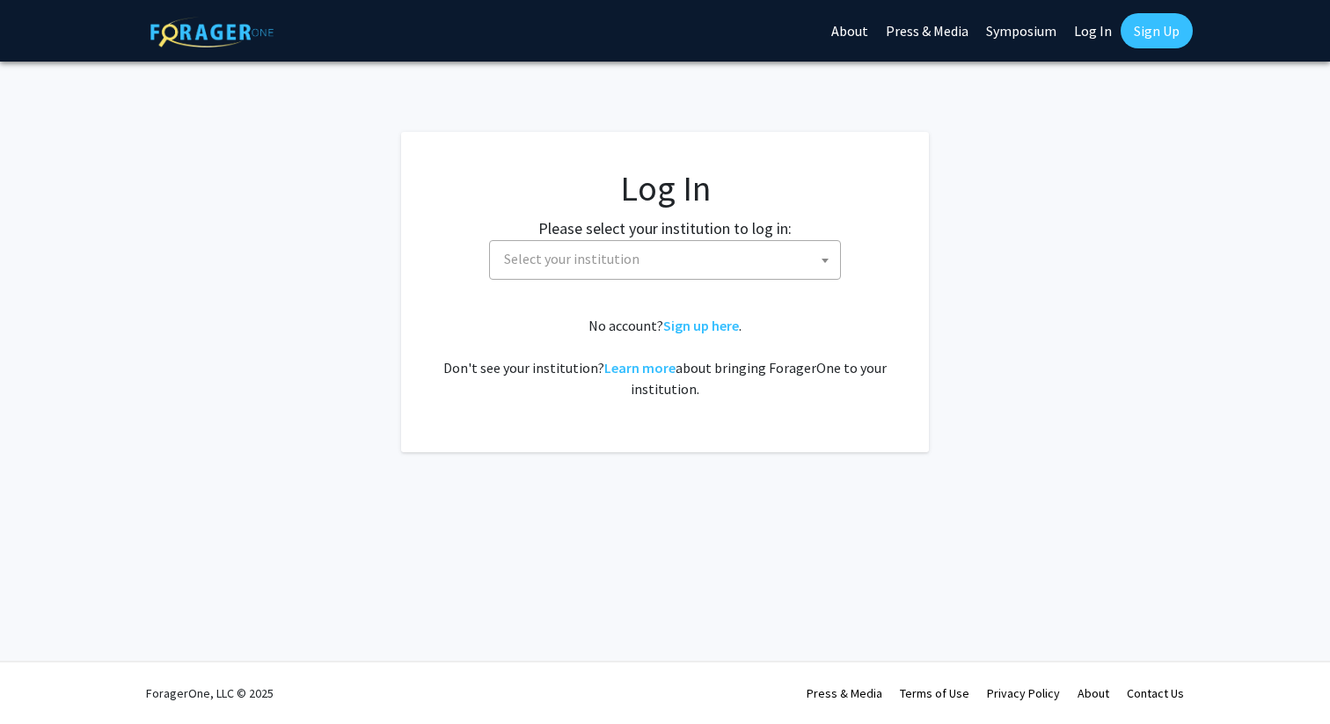 Image resolution: width=1330 pixels, height=724 pixels. Describe the element at coordinates (701, 325) in the screenshot. I see `a: Sign up here` at that location.